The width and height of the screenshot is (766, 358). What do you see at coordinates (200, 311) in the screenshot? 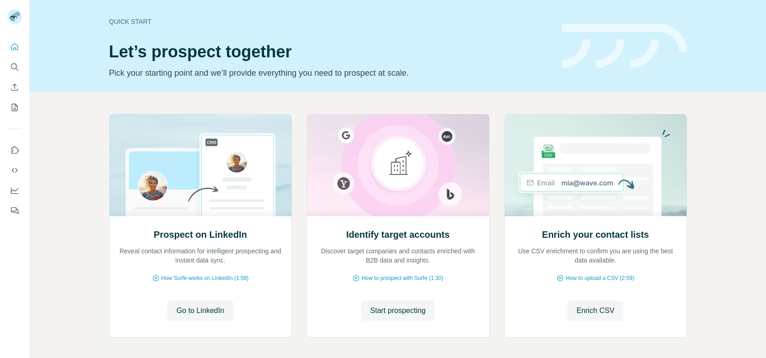
I see `button: Go to LinkedIn` at bounding box center [200, 311].